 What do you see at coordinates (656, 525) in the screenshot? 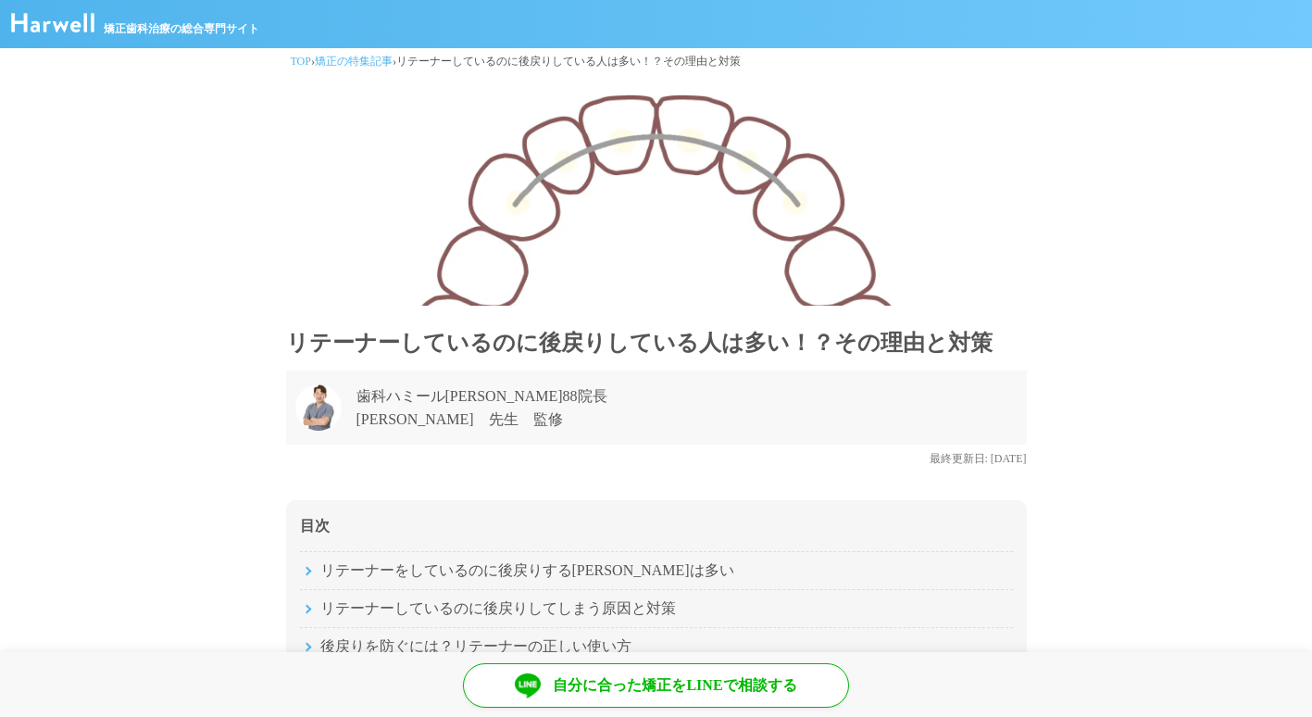
I see `div: 目次` at bounding box center [656, 525].